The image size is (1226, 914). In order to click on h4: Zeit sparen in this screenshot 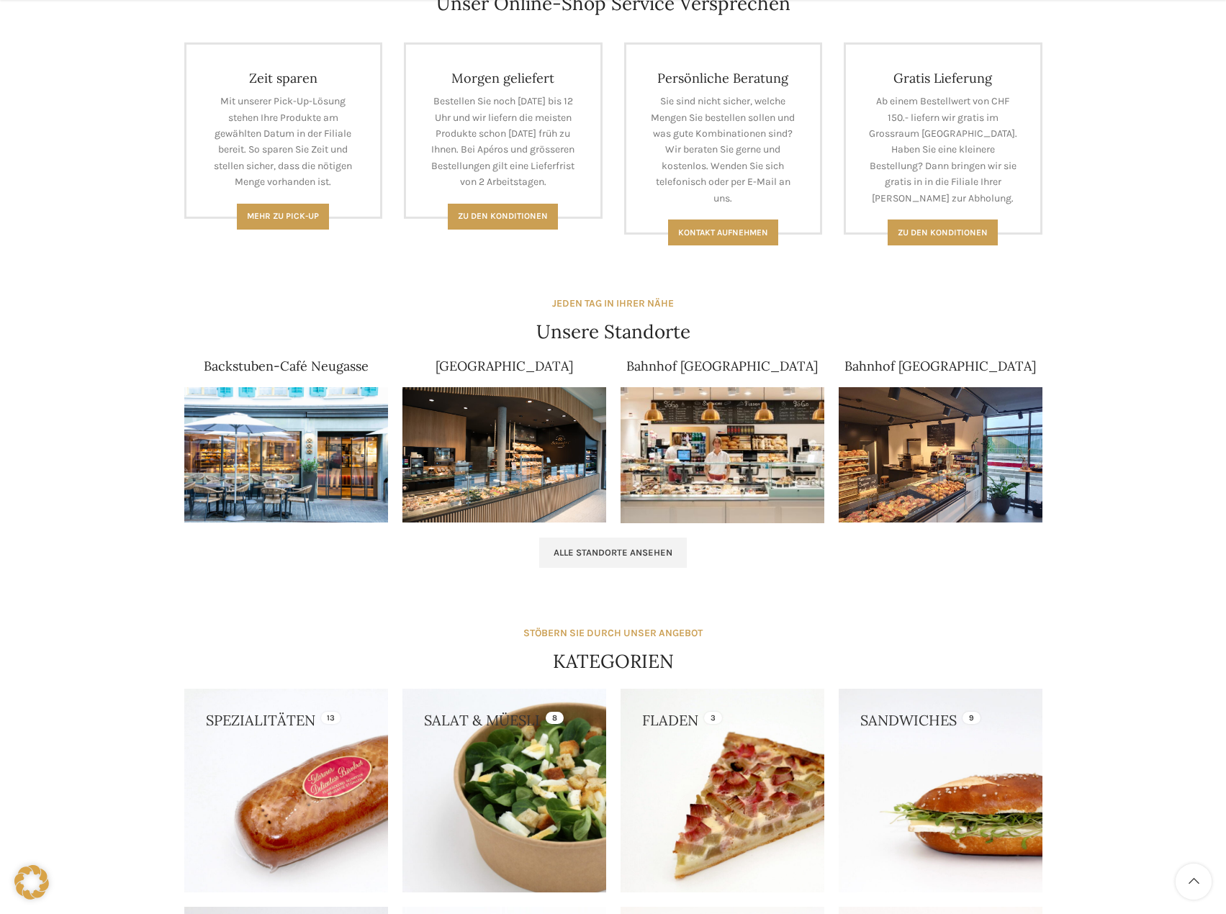, I will do `click(284, 78)`.